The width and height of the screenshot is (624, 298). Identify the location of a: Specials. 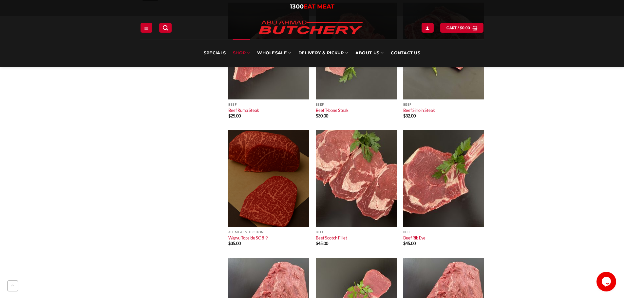
(215, 53).